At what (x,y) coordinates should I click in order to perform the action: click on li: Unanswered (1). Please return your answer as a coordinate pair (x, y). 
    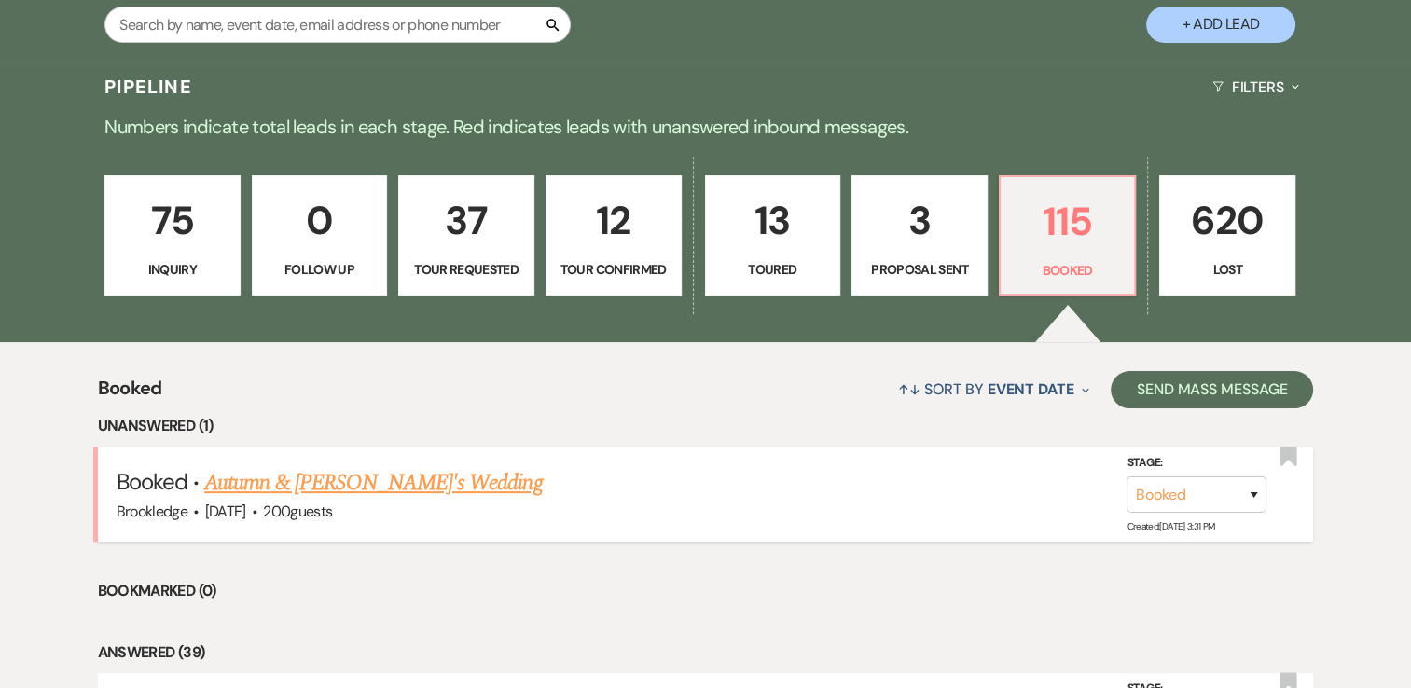
    Looking at the image, I should click on (706, 426).